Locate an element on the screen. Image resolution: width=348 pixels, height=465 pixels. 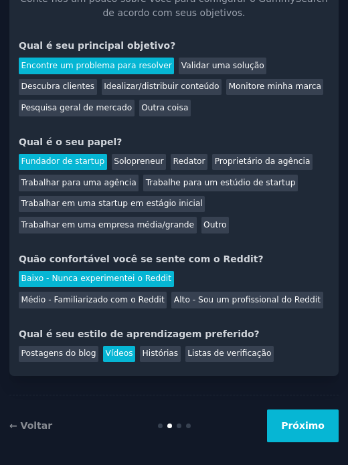
font: Validar uma solução is located at coordinates (223, 66).